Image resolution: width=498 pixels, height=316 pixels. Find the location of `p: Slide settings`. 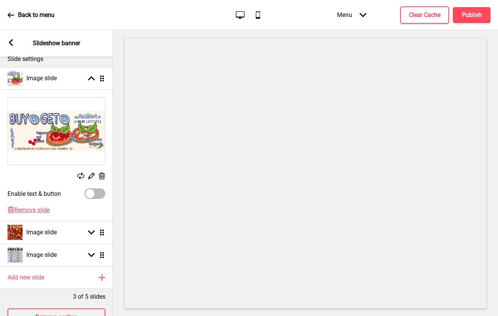

p: Slide settings is located at coordinates (56, 59).